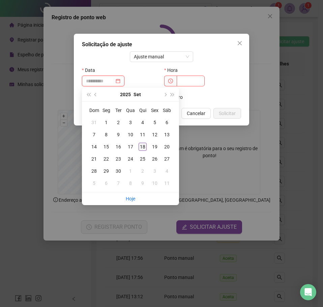 The image size is (323, 307). I want to click on div: 2, so click(118, 122).